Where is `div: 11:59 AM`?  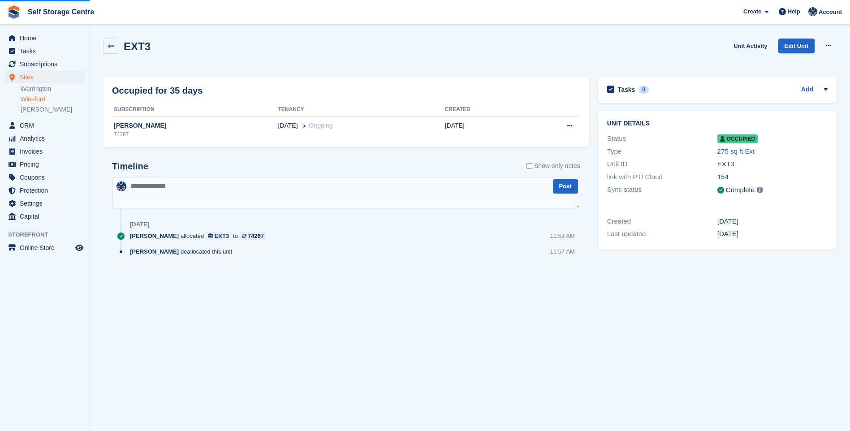
div: 11:59 AM is located at coordinates (562, 236).